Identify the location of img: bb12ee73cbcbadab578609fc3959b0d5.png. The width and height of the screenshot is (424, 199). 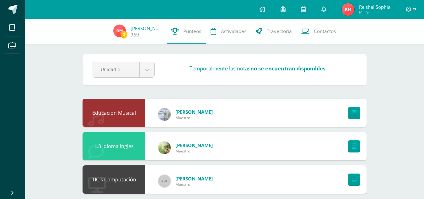
(165, 114).